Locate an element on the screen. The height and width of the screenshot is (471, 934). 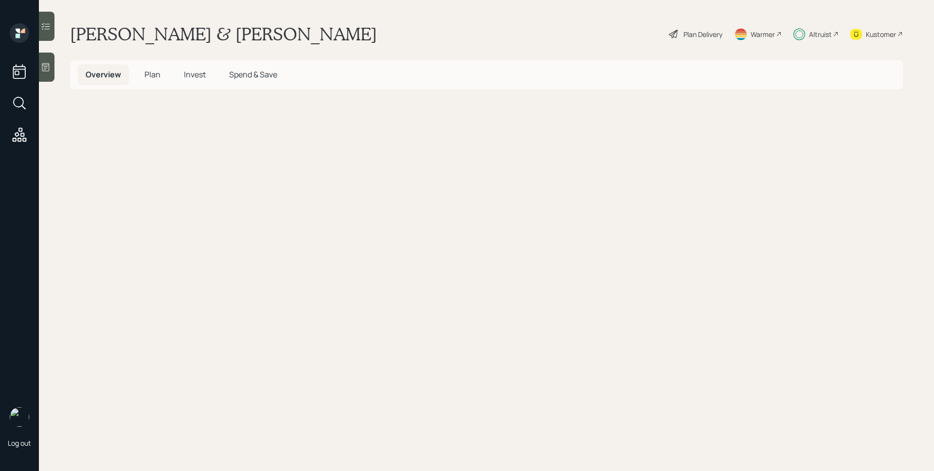
span: Invest is located at coordinates (195, 74).